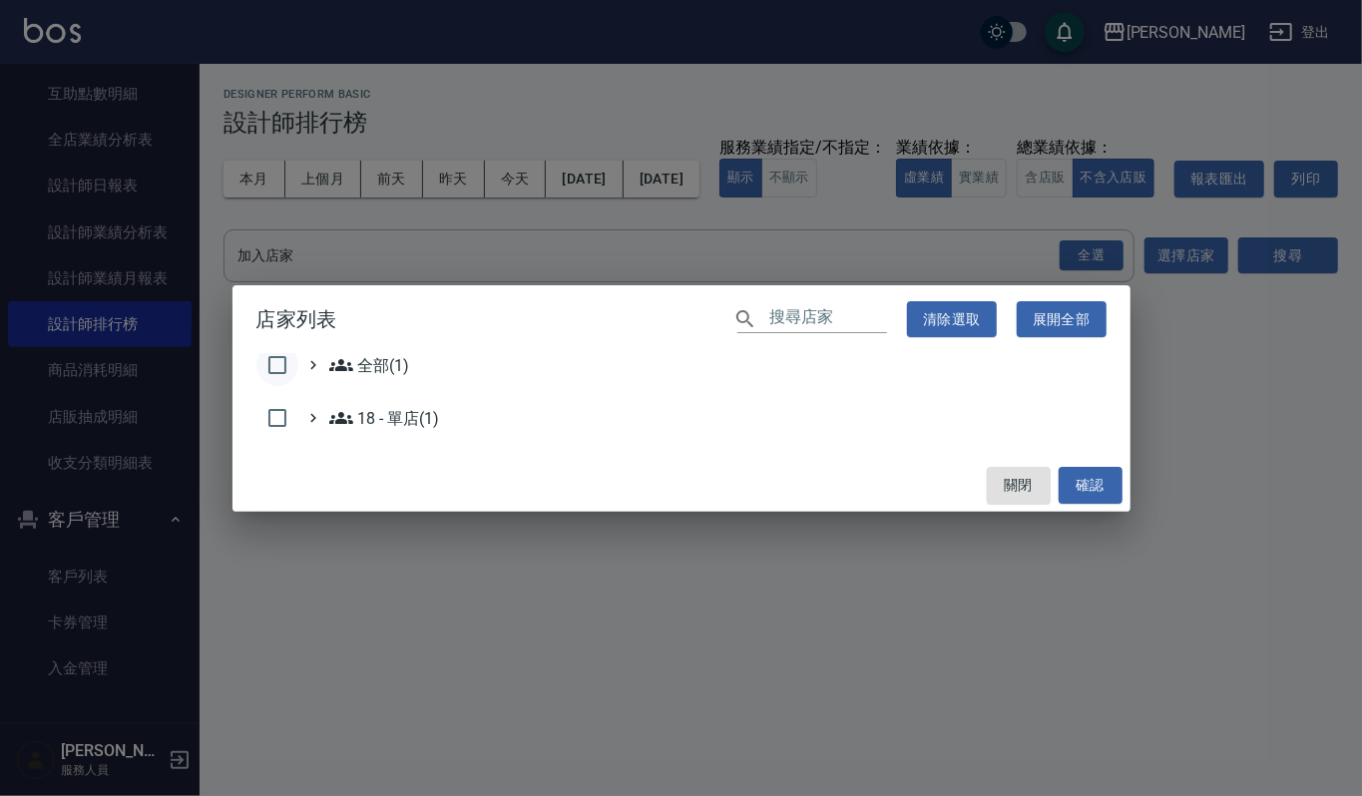 The image size is (1362, 796). Describe the element at coordinates (1019, 485) in the screenshot. I see `button: 關閉` at that location.